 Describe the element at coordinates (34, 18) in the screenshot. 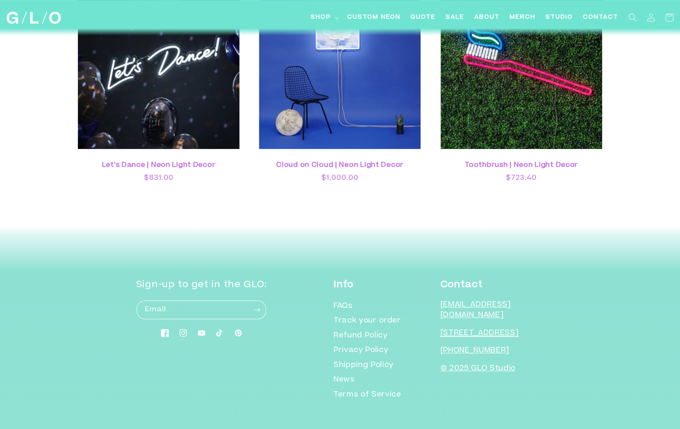

I see `a: GLO Studio` at that location.